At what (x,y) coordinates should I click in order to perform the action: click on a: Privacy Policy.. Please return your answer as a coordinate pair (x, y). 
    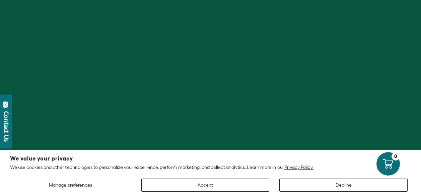
    Looking at the image, I should click on (299, 167).